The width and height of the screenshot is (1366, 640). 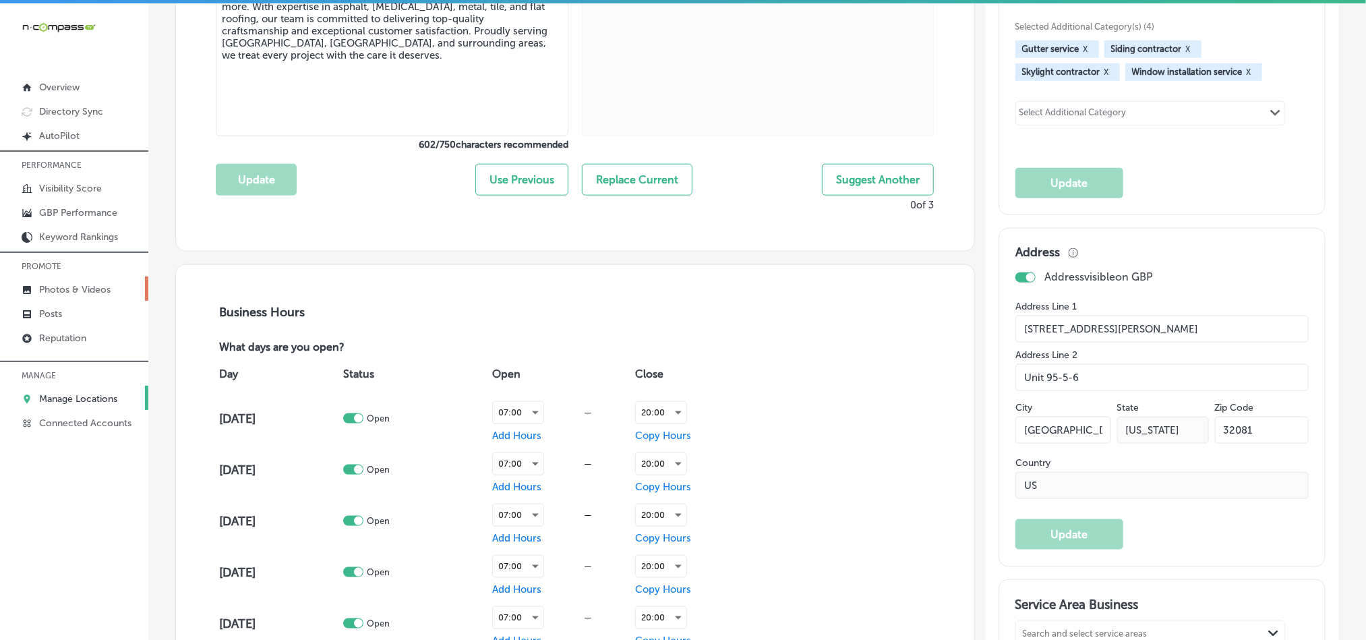 What do you see at coordinates (1161, 485) in the screenshot?
I see `input: Country` at bounding box center [1161, 485].